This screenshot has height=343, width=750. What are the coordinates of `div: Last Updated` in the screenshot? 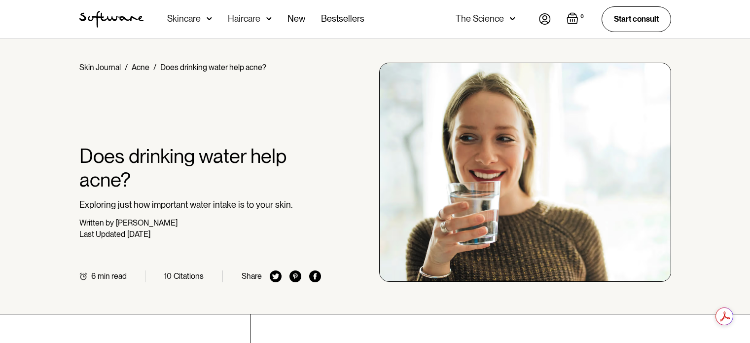 It's located at (102, 234).